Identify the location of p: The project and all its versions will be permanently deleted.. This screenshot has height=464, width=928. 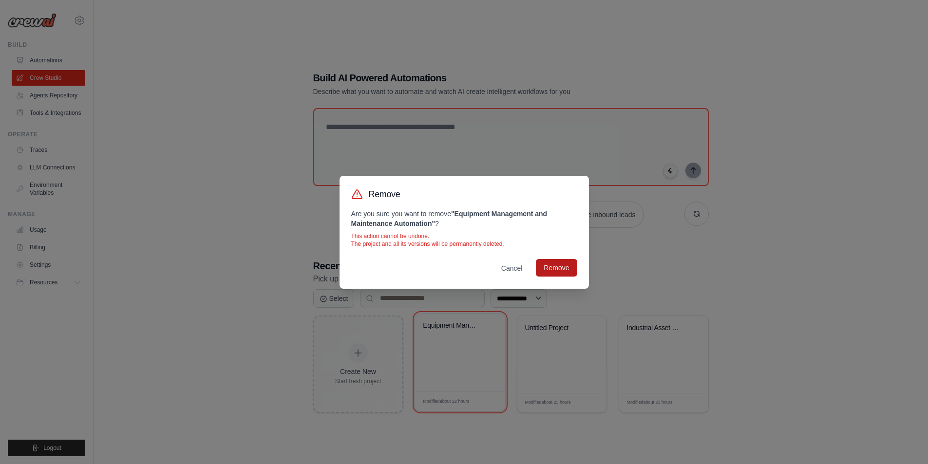
(464, 244).